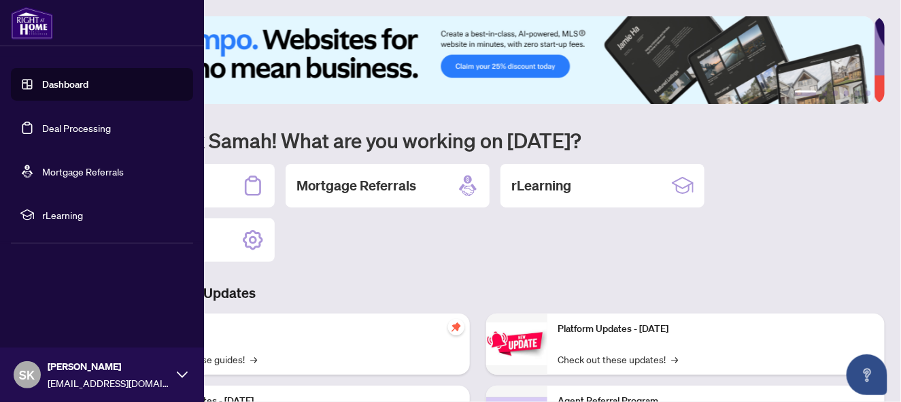 This screenshot has width=901, height=402. What do you see at coordinates (301, 329) in the screenshot?
I see `p: Self-Help` at bounding box center [301, 329].